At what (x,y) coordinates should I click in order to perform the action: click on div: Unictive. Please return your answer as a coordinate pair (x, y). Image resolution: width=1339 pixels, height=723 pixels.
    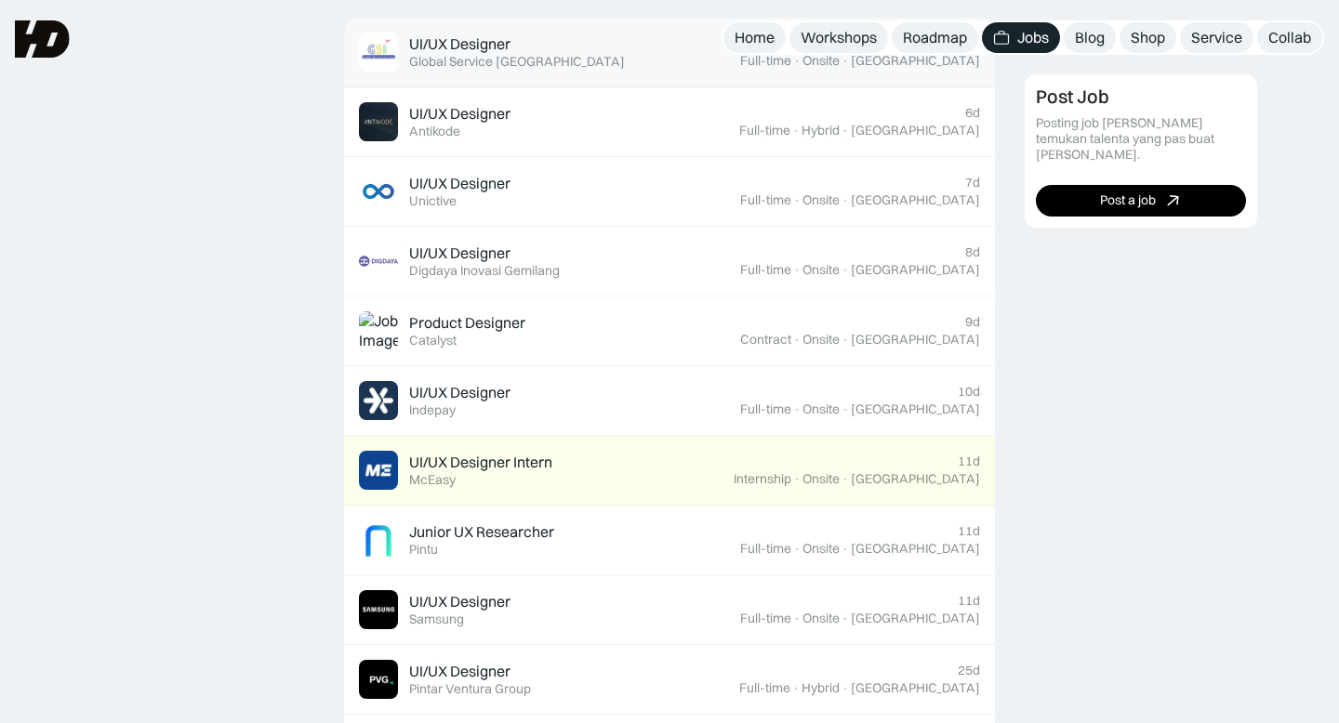
    Looking at the image, I should click on (432, 201).